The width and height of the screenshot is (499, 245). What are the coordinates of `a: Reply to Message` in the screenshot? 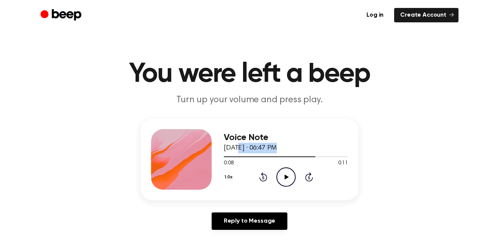 It's located at (249, 221).